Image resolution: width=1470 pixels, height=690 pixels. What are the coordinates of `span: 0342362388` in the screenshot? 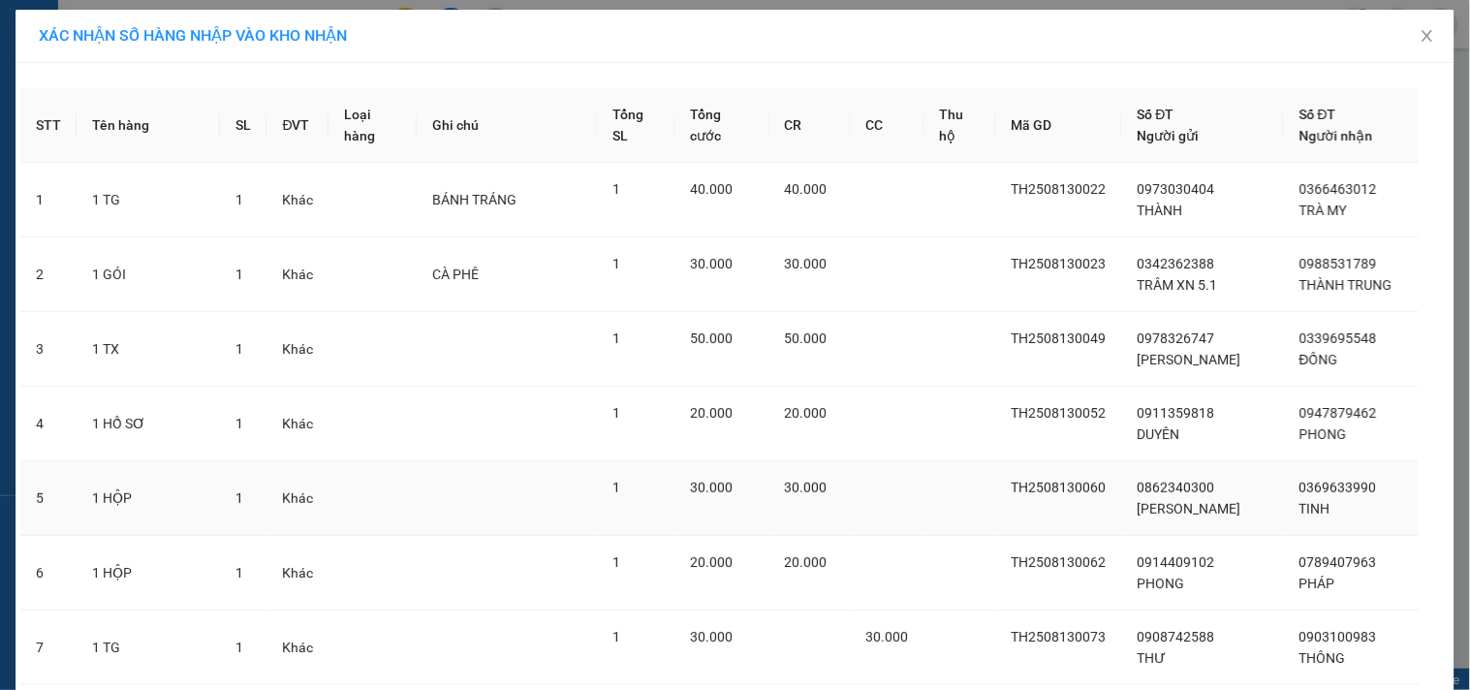 It's located at (1177, 264).